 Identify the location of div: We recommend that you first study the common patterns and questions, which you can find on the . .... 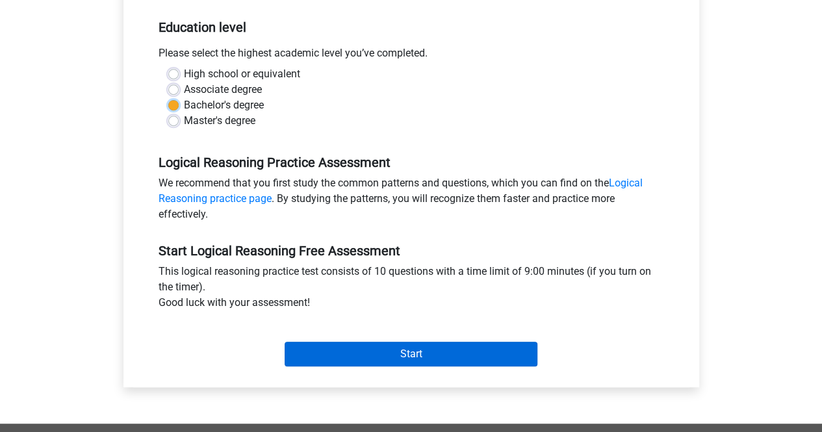
(412, 202).